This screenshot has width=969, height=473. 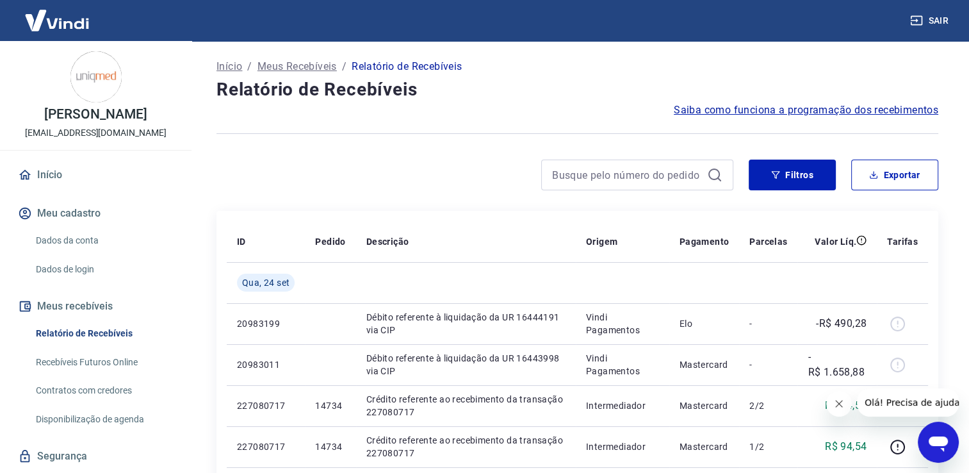 What do you see at coordinates (103, 362) in the screenshot?
I see `a: Recebíveis Futuros Online` at bounding box center [103, 362].